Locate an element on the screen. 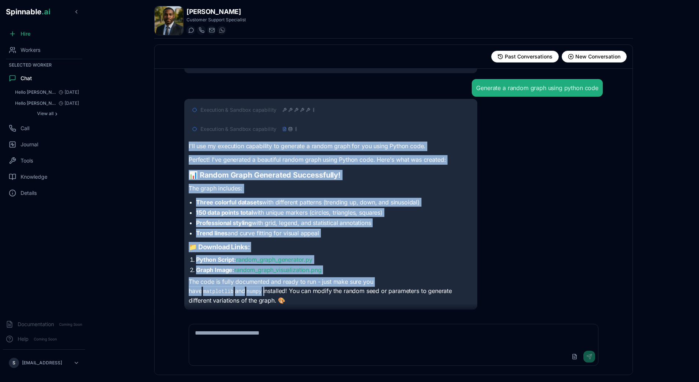 Image resolution: width=699 pixels, height=382 pixels. span: S is located at coordinates (14, 363).